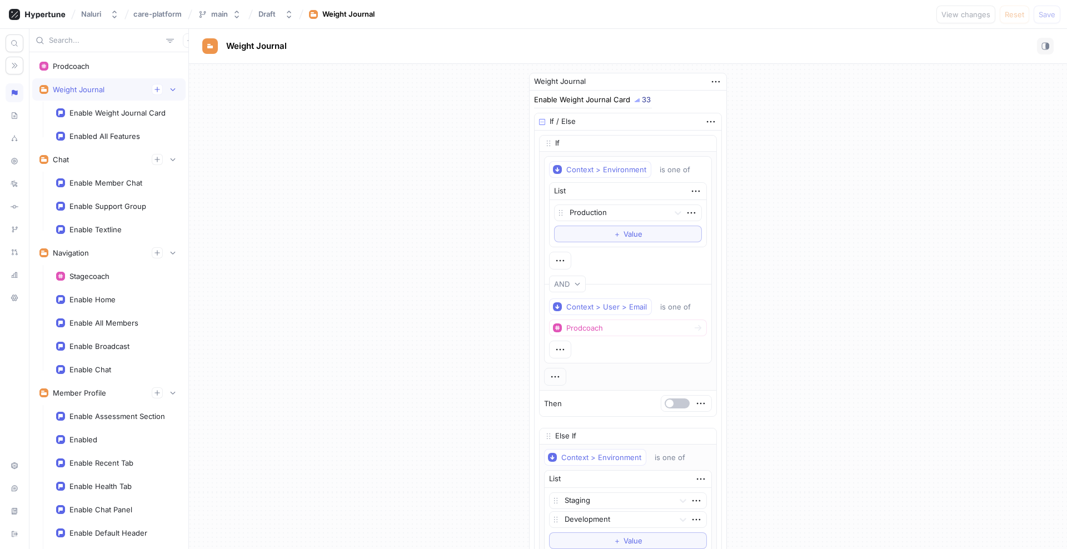 The width and height of the screenshot is (1067, 549). Describe the element at coordinates (220, 14) in the screenshot. I see `div: main` at that location.